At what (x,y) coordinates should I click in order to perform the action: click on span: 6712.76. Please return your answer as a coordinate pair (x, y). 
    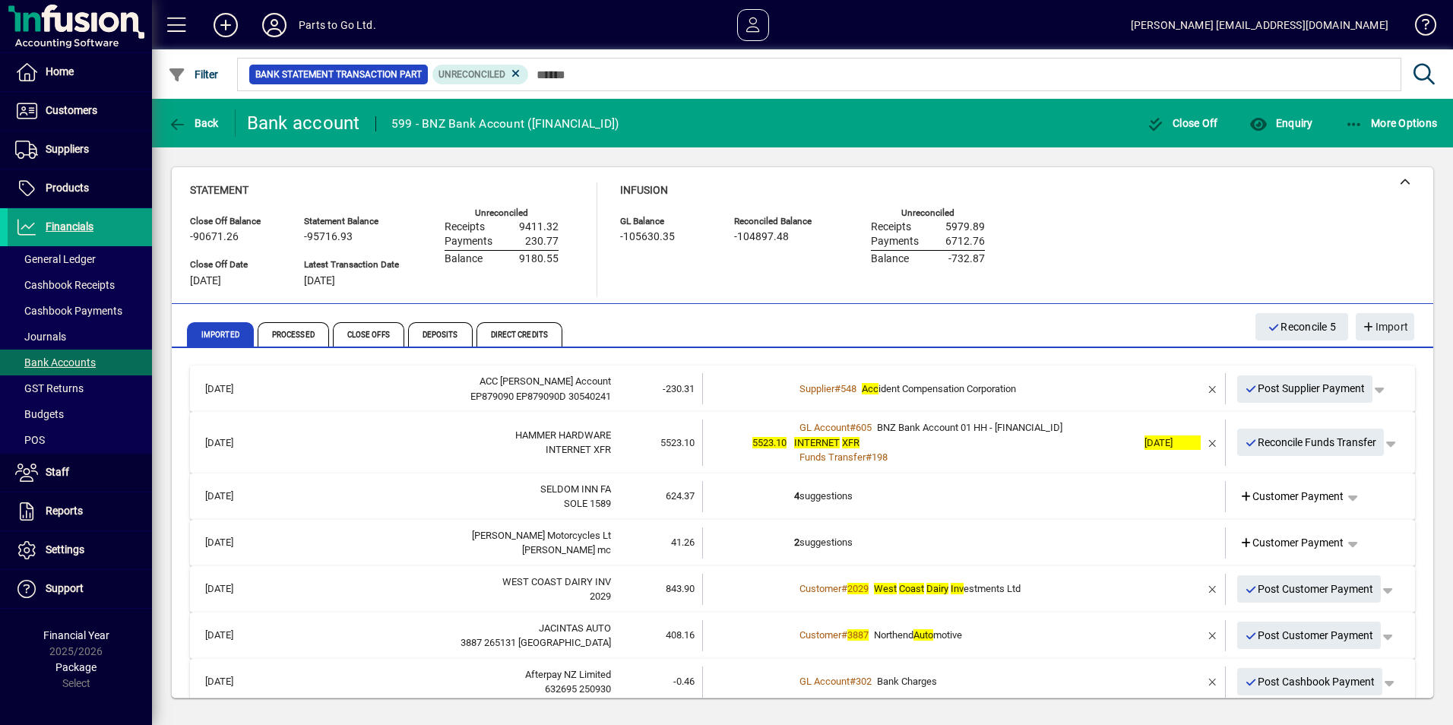
    Looking at the image, I should click on (965, 242).